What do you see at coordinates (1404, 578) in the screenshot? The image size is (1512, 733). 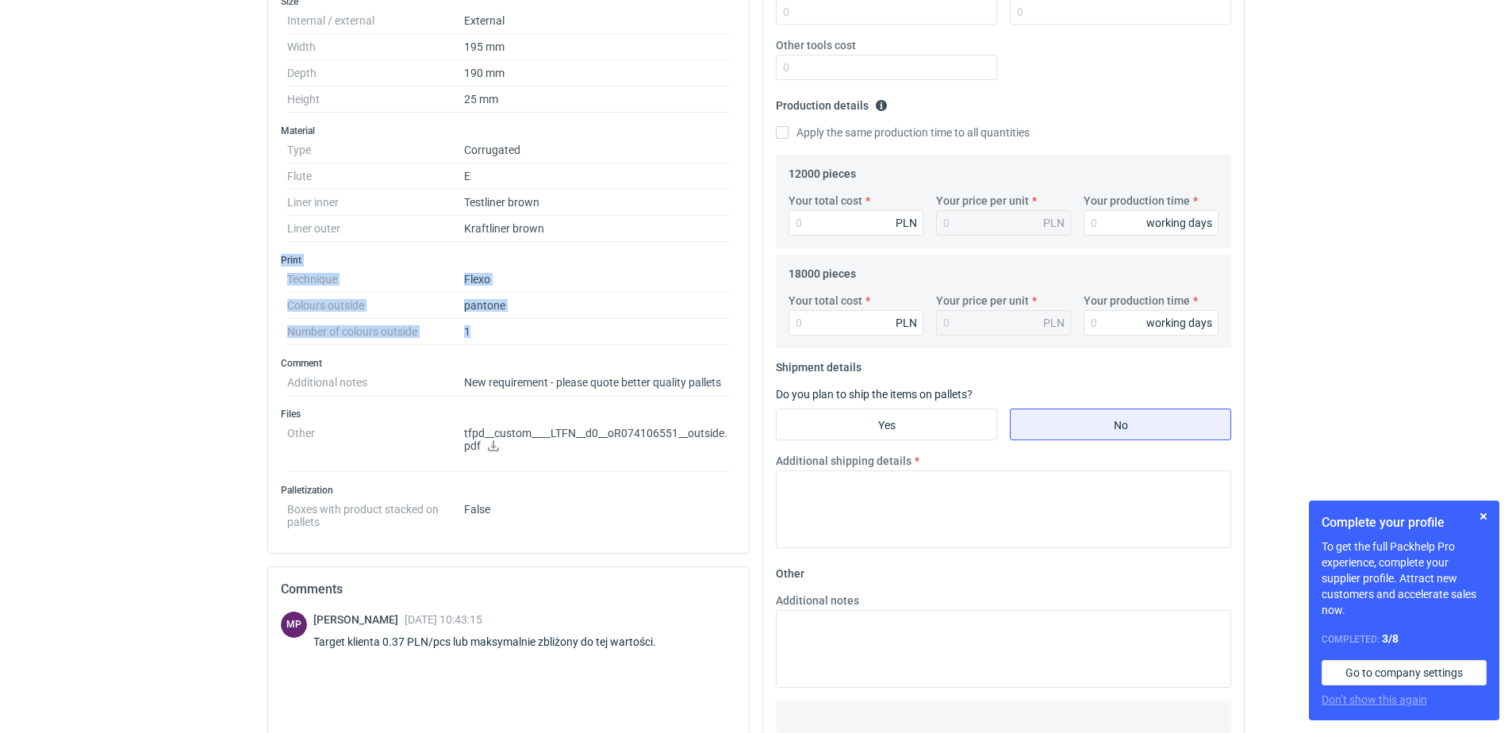 I see `p: To get the full Packhelp Pro experience, complete your supplier profile. Attract new customers an...` at bounding box center [1404, 578].